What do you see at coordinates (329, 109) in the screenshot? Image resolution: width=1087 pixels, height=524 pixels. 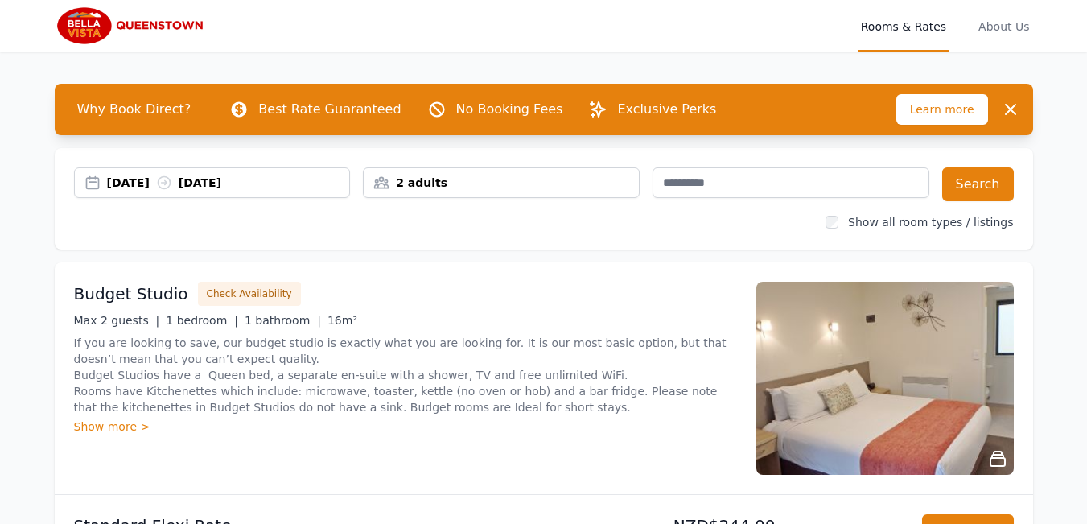 I see `p: Best Rate Guaranteed` at bounding box center [329, 109].